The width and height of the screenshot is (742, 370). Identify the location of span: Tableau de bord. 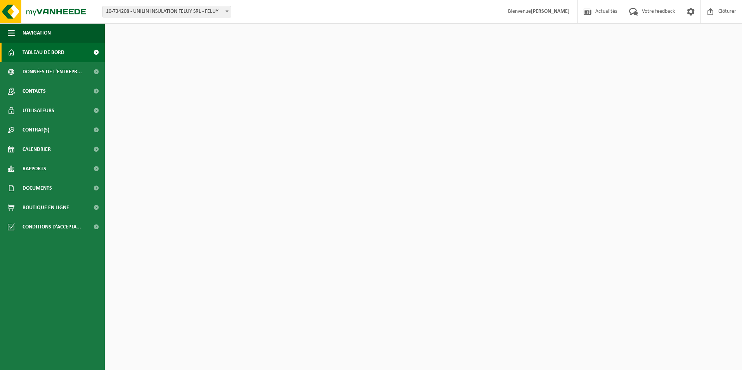
(43, 52).